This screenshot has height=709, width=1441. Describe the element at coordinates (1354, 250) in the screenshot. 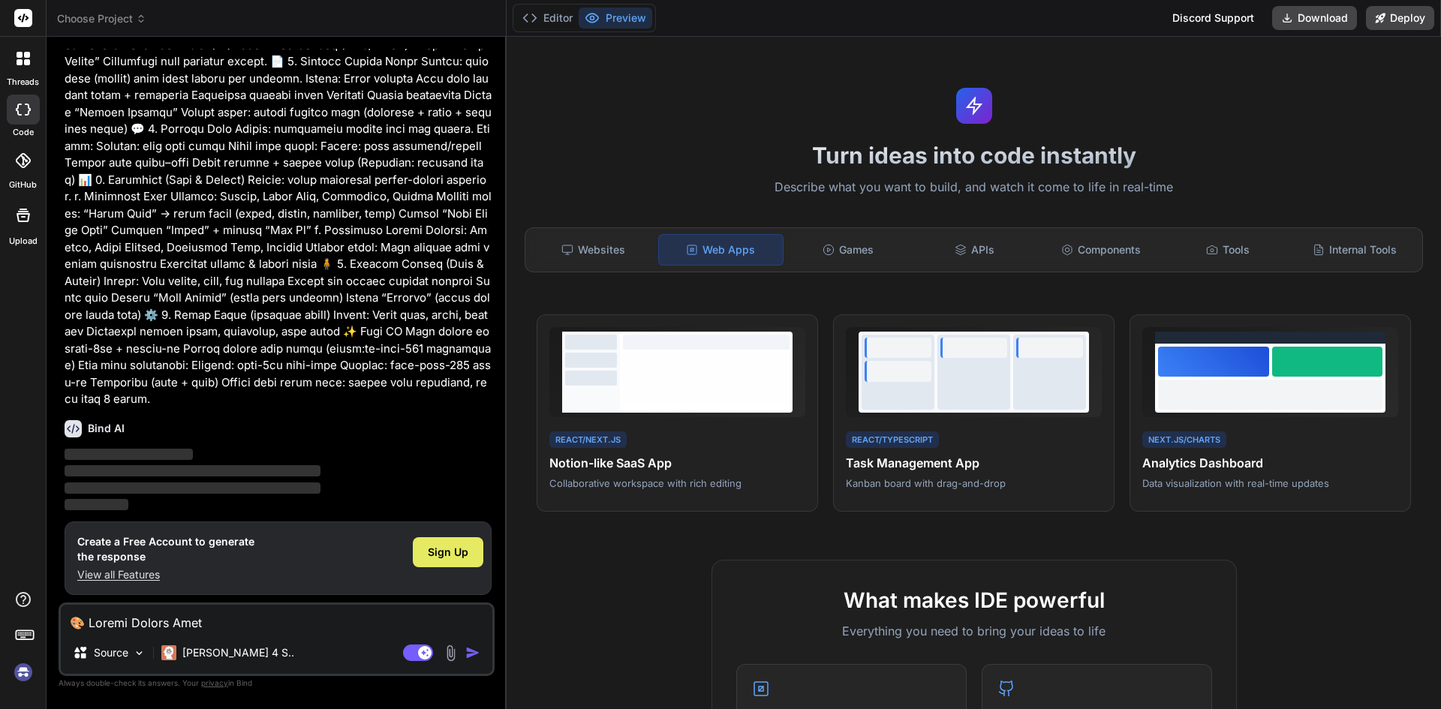

I see `div: Internal Tools` at that location.